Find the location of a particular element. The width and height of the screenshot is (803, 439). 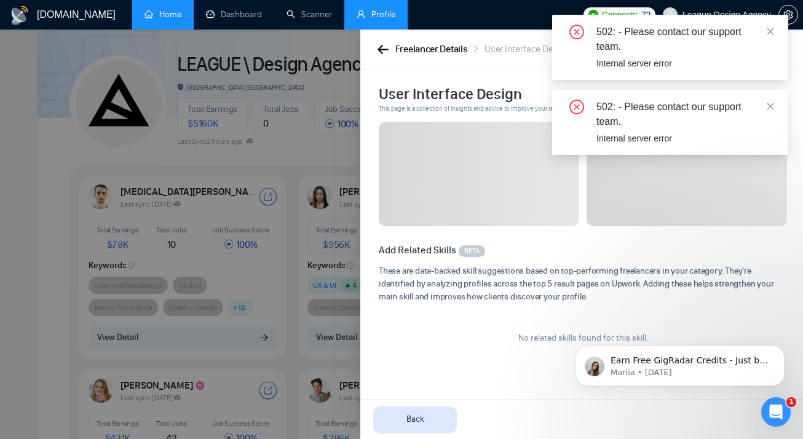

p: Earn Free GigRadar Credits - Just by Sharing Your Story! 💬 Want more credits for sending proposal... is located at coordinates (133, 41).